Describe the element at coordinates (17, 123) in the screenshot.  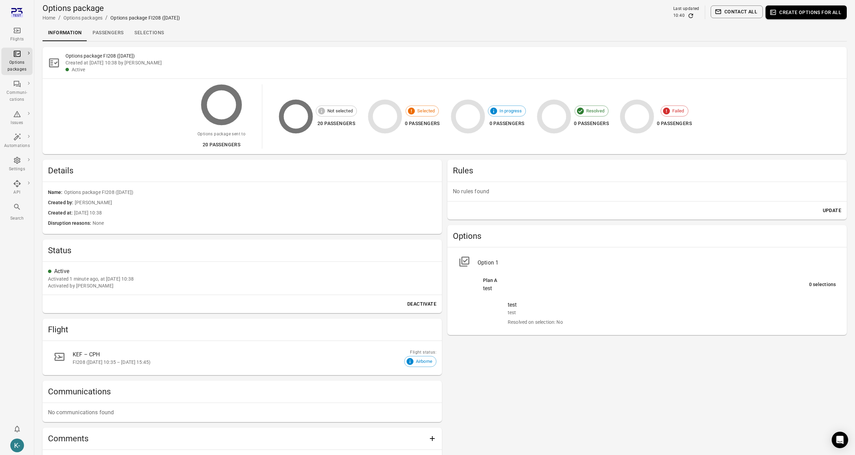
I see `div: Issues` at that location.